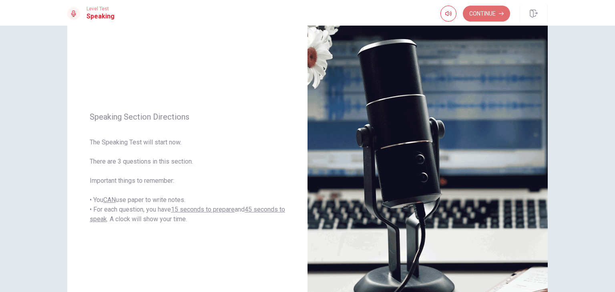  I want to click on button: Continue, so click(486, 14).